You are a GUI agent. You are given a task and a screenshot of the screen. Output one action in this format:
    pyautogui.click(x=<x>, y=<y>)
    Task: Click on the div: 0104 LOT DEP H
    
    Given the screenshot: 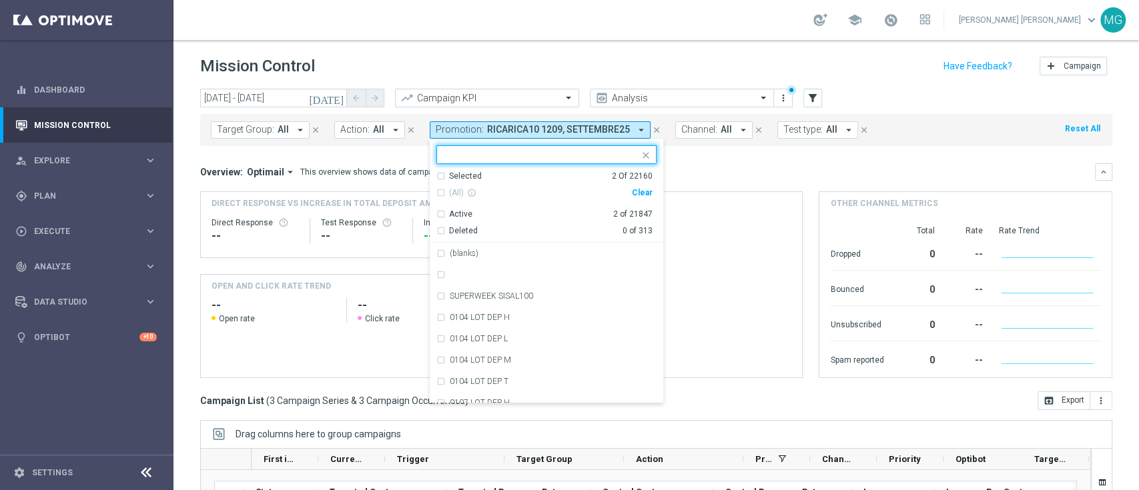 What is the action you would take?
    pyautogui.click(x=546, y=318)
    